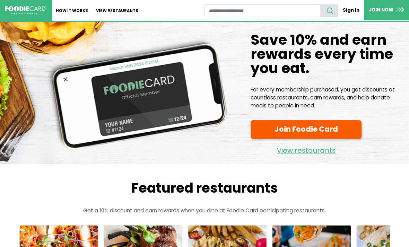 This screenshot has width=409, height=247. What do you see at coordinates (306, 130) in the screenshot?
I see `a: Join Foodie Card` at bounding box center [306, 130].